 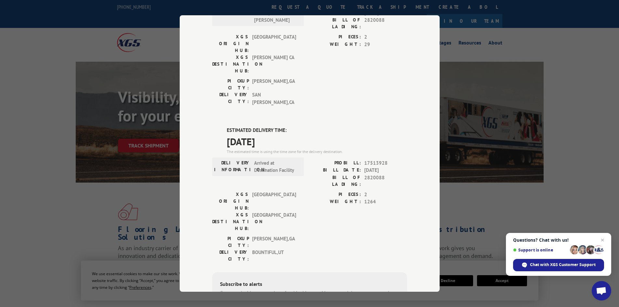 I want to click on span: 17513928, so click(x=386, y=163).